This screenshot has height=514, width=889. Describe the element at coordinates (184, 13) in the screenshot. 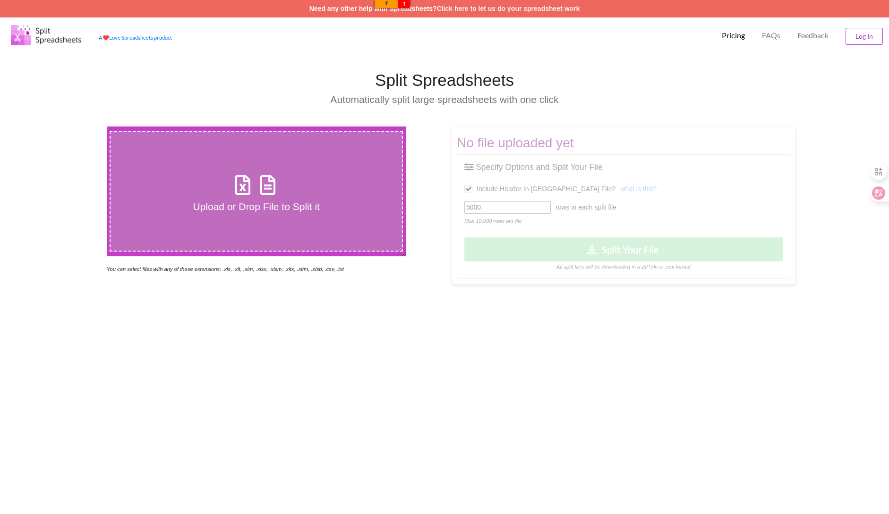

I see `a: Clear` at that location.